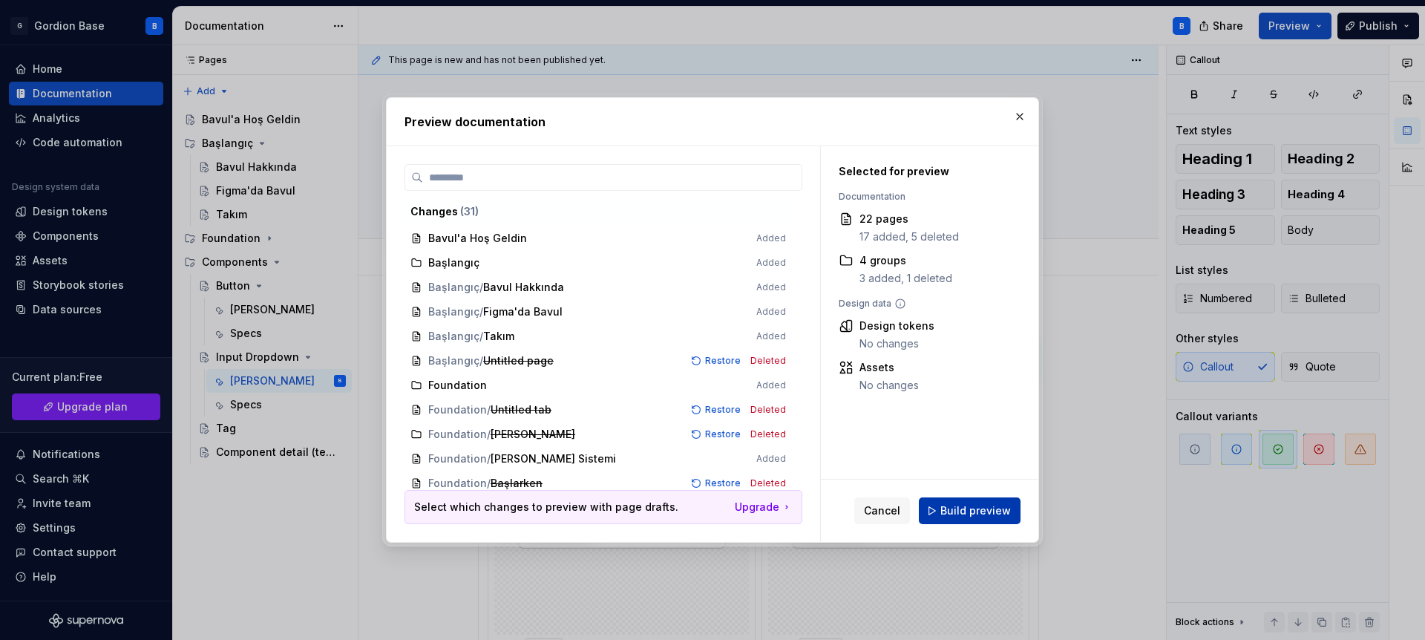  I want to click on a: Upgrade, so click(764, 507).